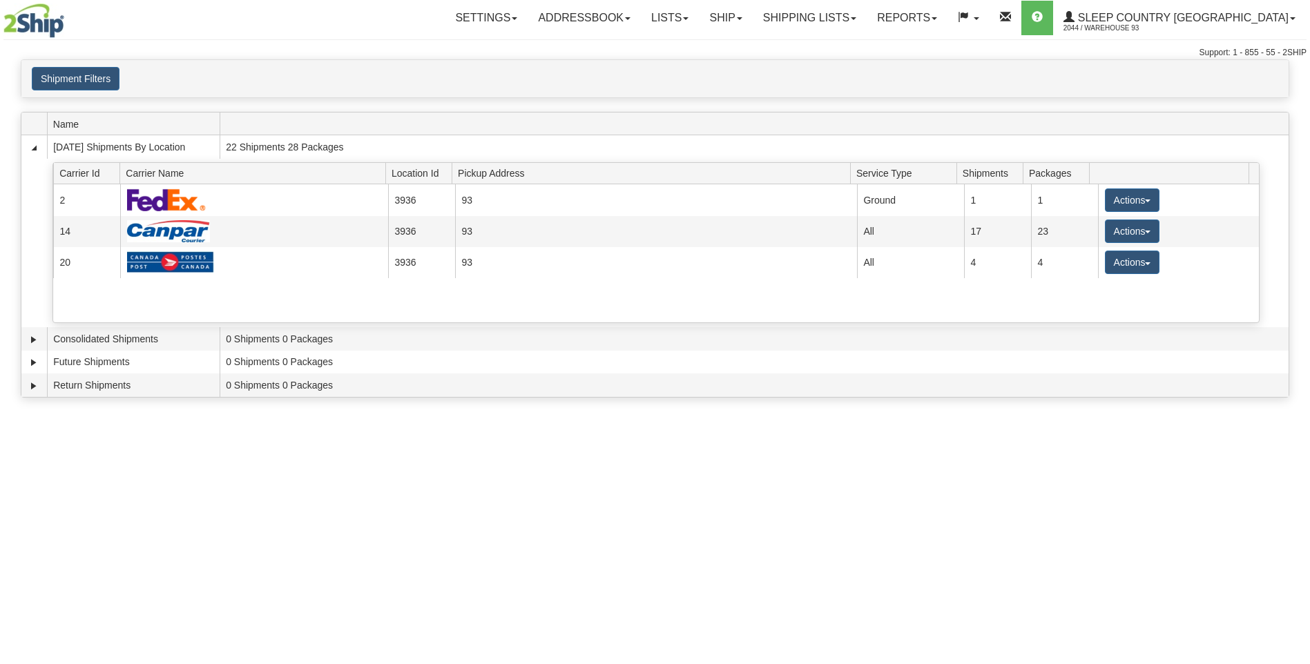 The image size is (1310, 664). I want to click on span: Name, so click(136, 124).